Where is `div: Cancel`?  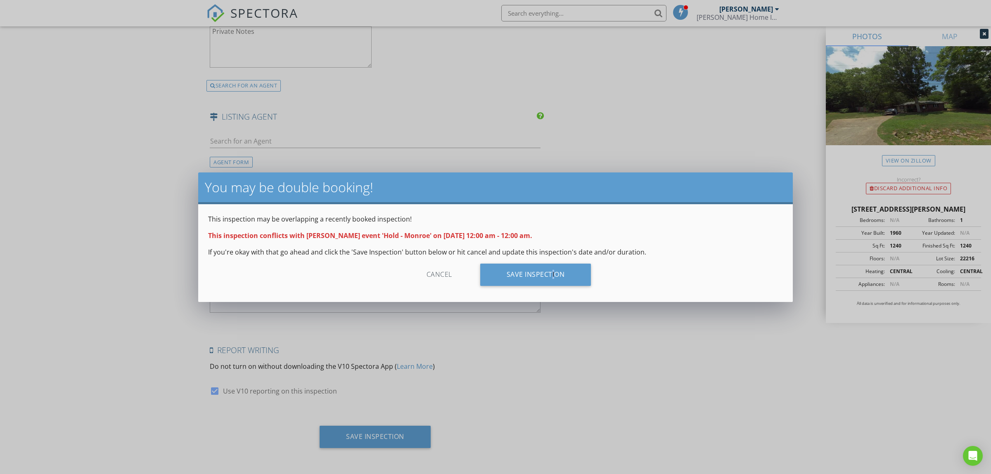 div: Cancel is located at coordinates (439, 275).